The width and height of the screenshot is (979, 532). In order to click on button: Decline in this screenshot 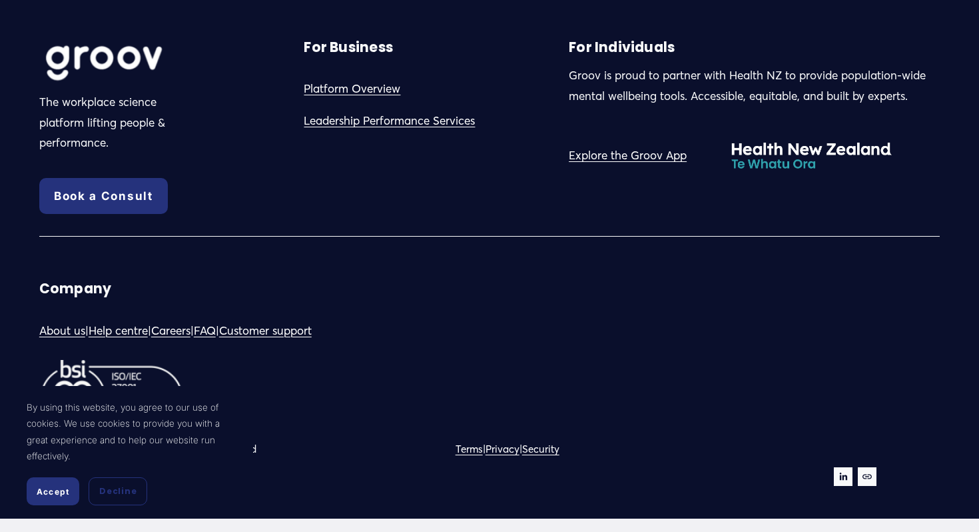, I will do `click(118, 491)`.